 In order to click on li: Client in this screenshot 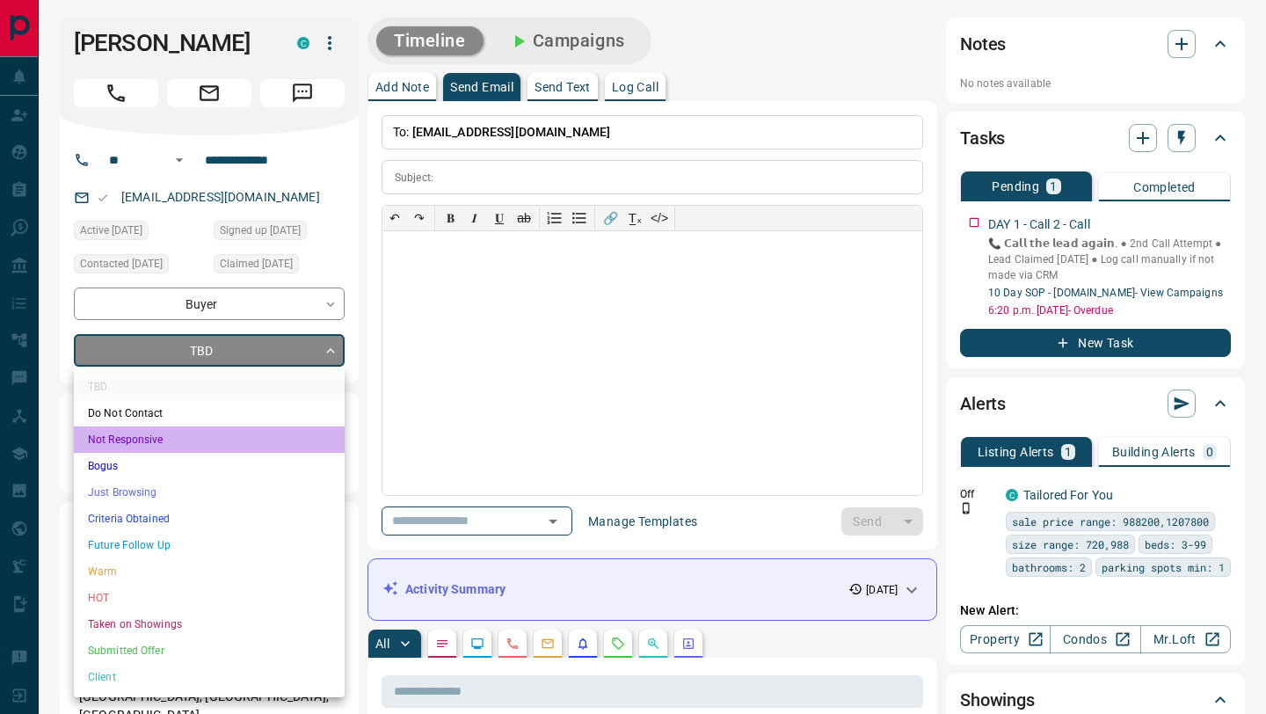, I will do `click(209, 677)`.